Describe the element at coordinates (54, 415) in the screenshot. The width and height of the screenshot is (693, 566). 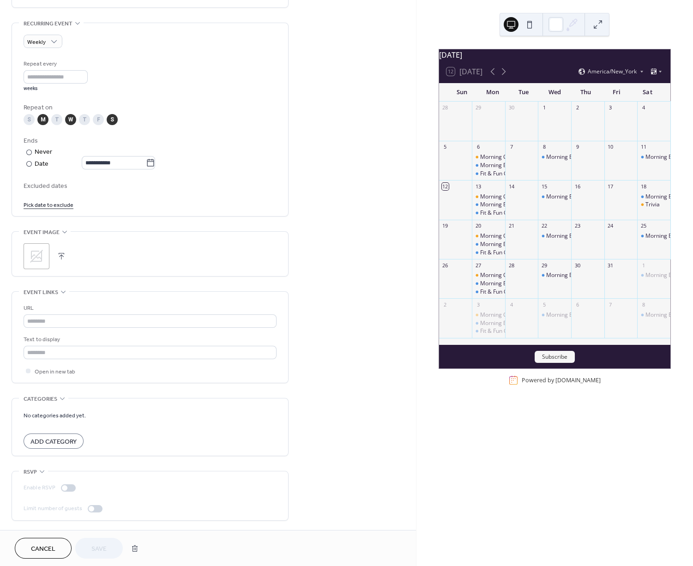
I see `span: No categories added yet.` at that location.